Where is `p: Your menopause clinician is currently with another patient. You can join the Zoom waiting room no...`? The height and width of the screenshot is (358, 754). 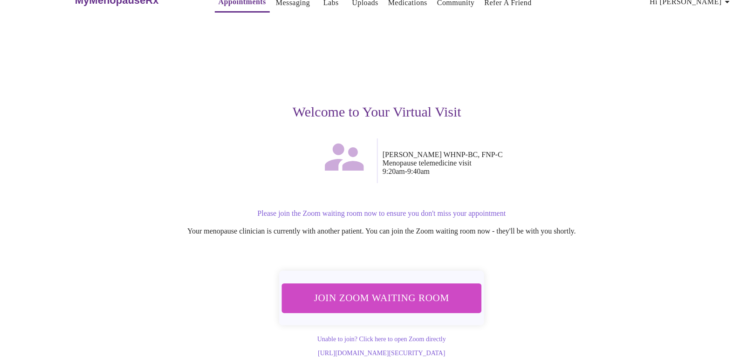 p: Your menopause clinician is currently with another patient. You can join the Zoom waiting room no... is located at coordinates (382, 231).